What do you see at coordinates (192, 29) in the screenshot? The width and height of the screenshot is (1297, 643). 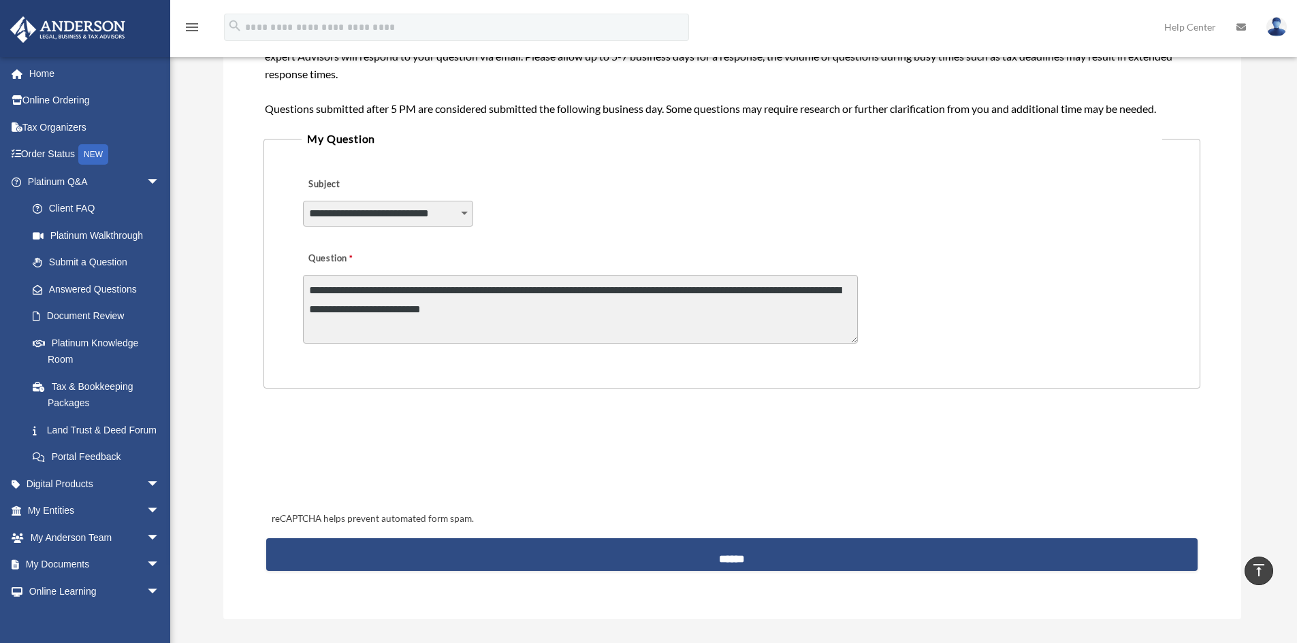 I see `a: menu` at bounding box center [192, 29].